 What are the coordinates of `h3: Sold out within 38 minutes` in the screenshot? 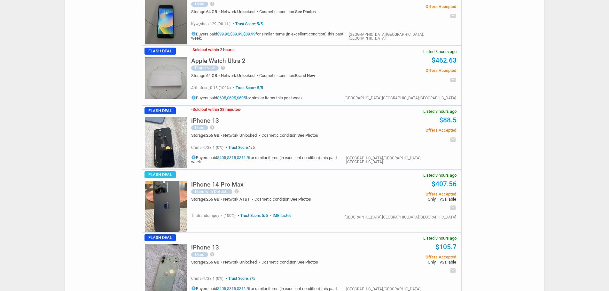 It's located at (216, 109).